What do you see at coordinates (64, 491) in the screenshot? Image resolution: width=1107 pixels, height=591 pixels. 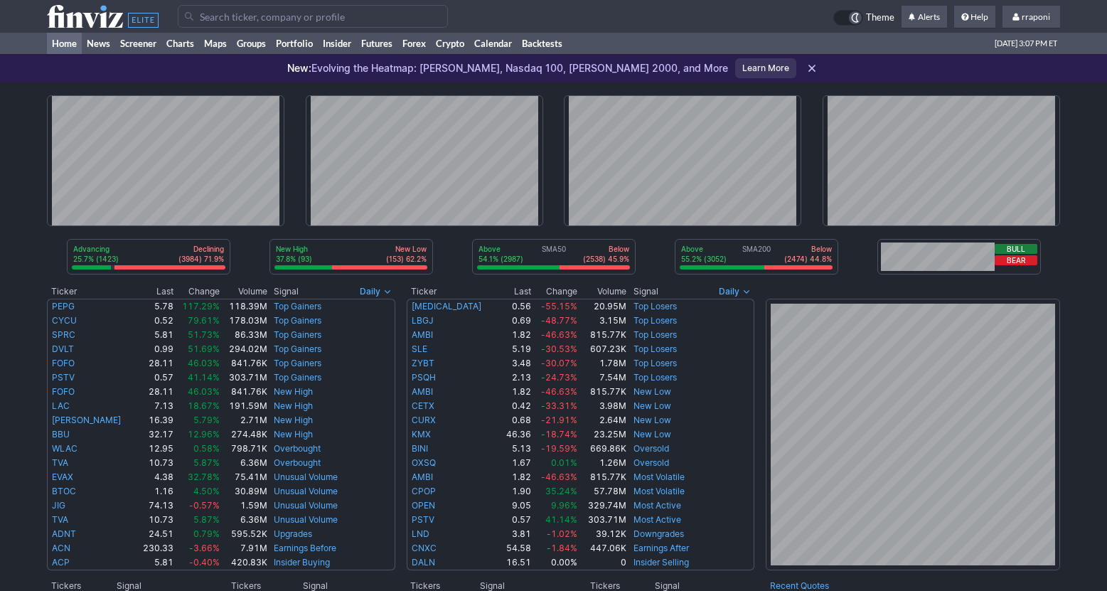 I see `a: BTOC` at bounding box center [64, 491].